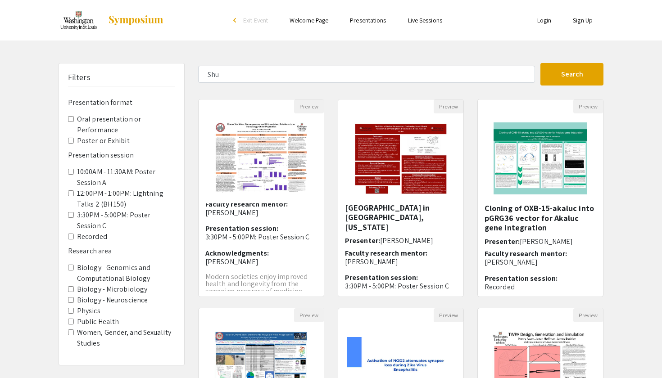 This screenshot has height=378, width=662. What do you see at coordinates (79, 77) in the screenshot?
I see `h5: Filters` at bounding box center [79, 77].